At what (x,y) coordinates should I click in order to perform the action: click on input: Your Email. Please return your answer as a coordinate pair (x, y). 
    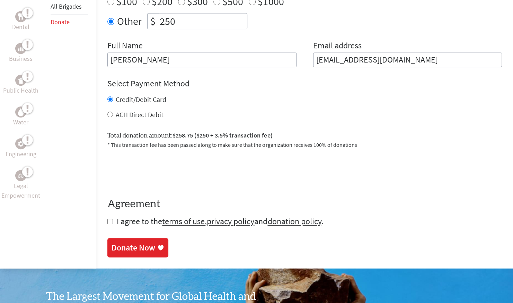
    Looking at the image, I should click on (407, 60).